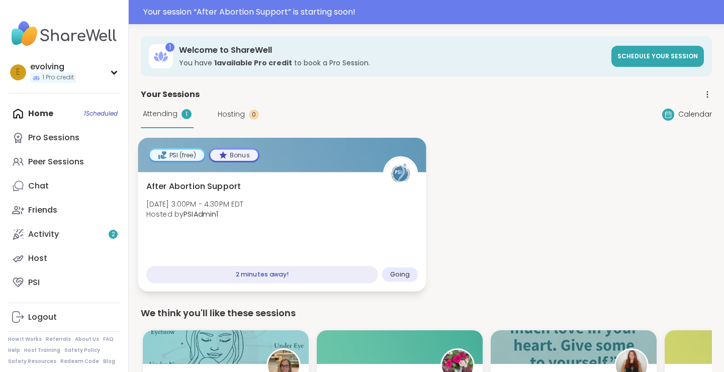 The image size is (724, 372). What do you see at coordinates (234, 155) in the screenshot?
I see `div: Bonus` at bounding box center [234, 155].